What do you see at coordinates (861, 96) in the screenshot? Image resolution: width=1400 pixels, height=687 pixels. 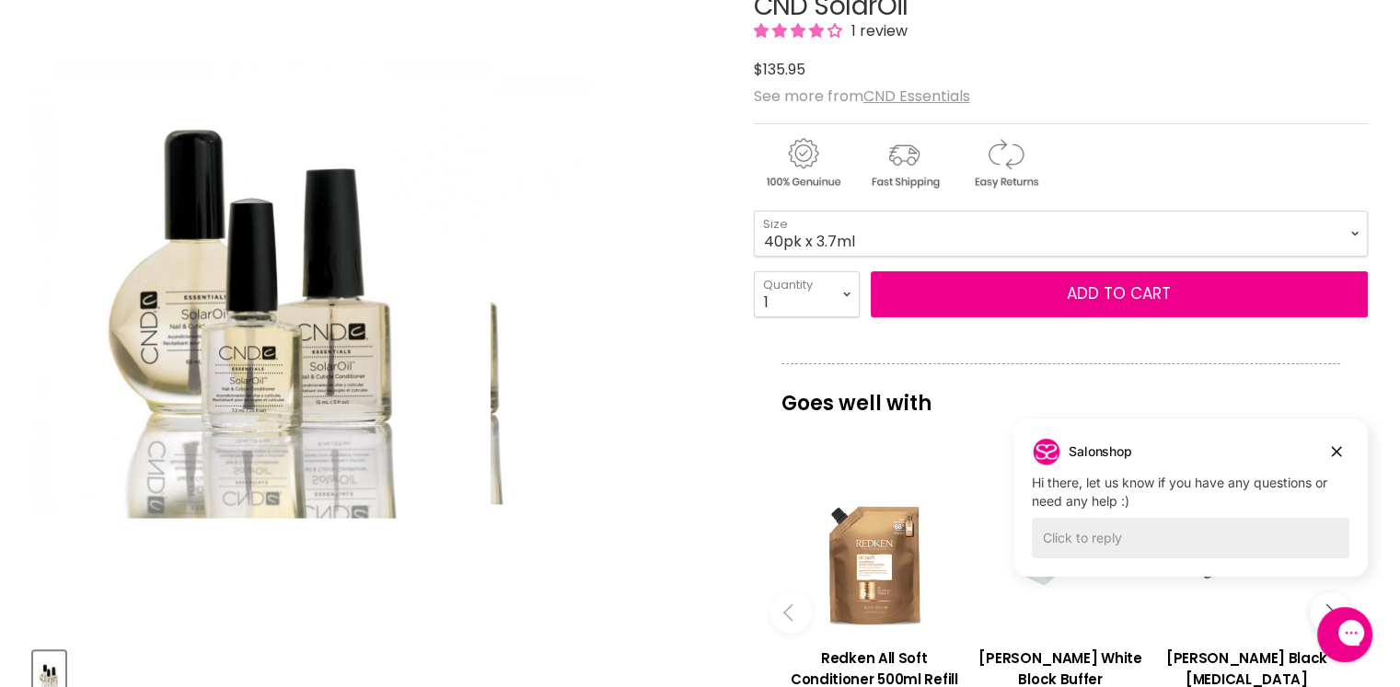 I see `span: See more from` at bounding box center [861, 96].